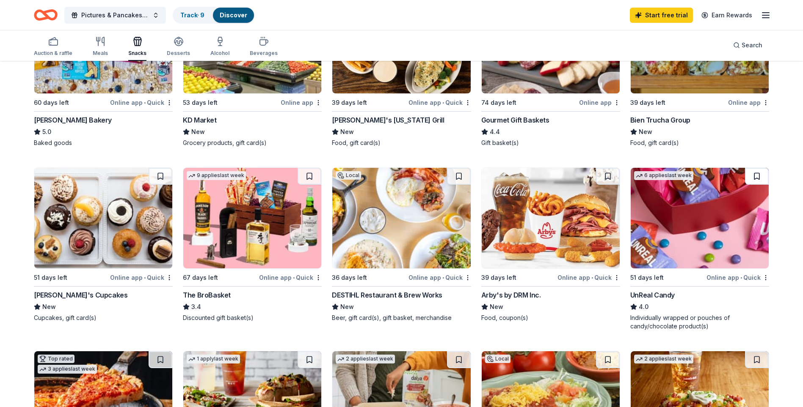  Describe the element at coordinates (550, 143) in the screenshot. I see `div: Gift basket(s)` at that location.